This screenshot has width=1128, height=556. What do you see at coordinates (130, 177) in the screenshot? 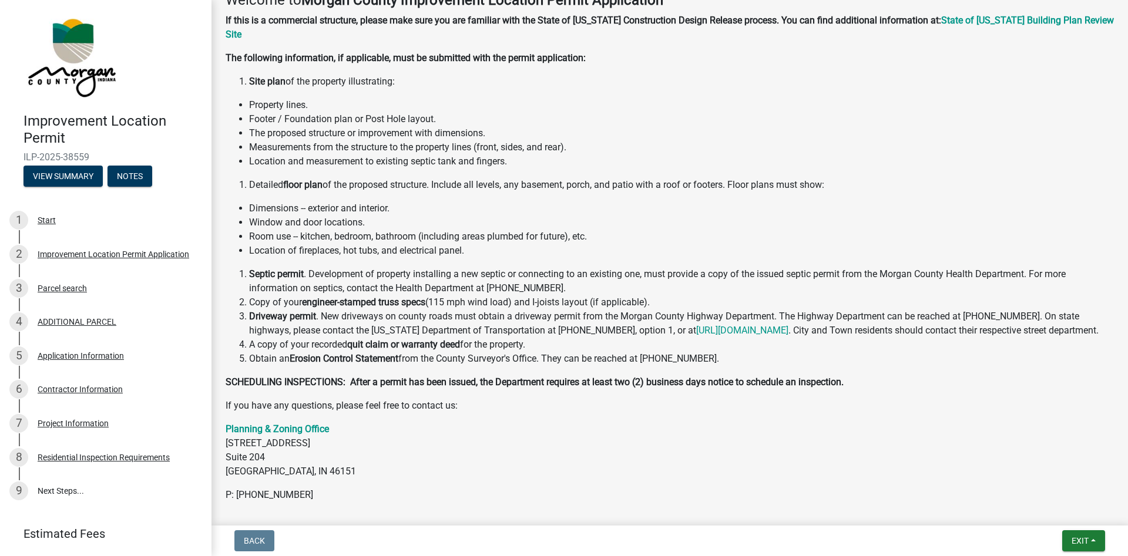
I see `wm-modal-confirm: Notes` at bounding box center [130, 177].